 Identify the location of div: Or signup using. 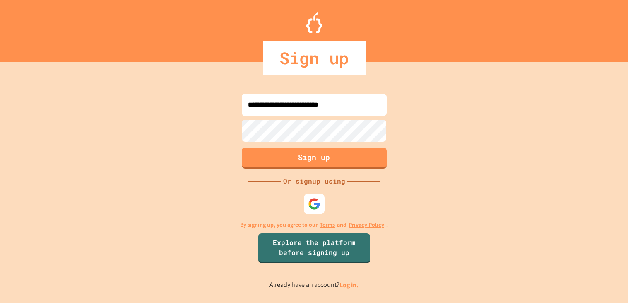
(314, 181).